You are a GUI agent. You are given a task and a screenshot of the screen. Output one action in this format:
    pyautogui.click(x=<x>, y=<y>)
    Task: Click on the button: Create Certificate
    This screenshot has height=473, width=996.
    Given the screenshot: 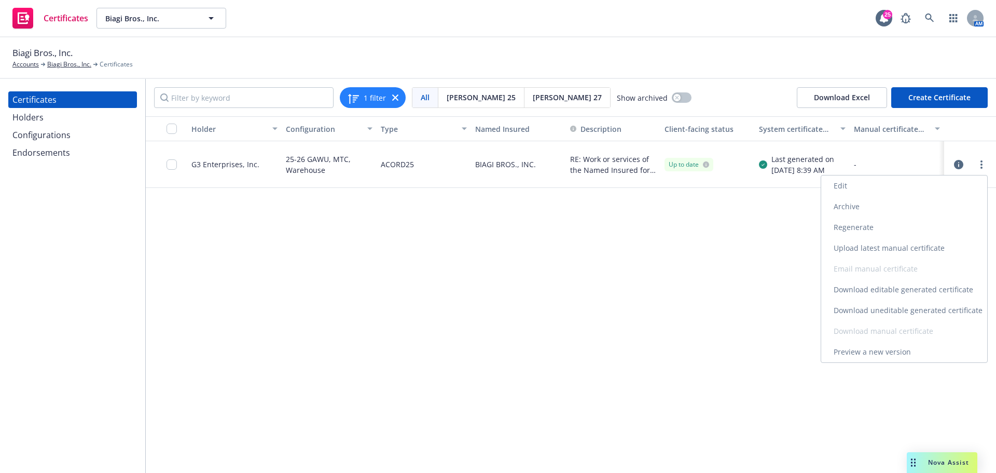 What is the action you would take?
    pyautogui.click(x=940, y=98)
    